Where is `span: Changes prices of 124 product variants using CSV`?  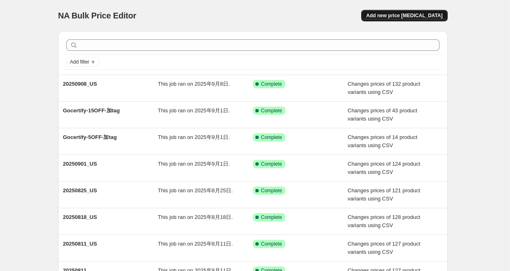
span: Changes prices of 124 product variants using CSV is located at coordinates (384, 168).